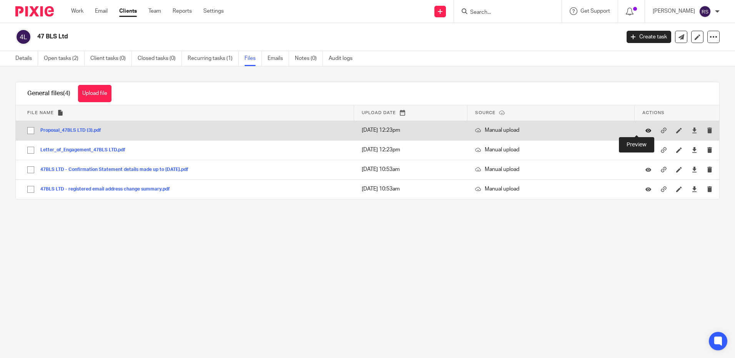 The image size is (735, 358). What do you see at coordinates (27, 58) in the screenshot?
I see `a: Details` at bounding box center [27, 58].